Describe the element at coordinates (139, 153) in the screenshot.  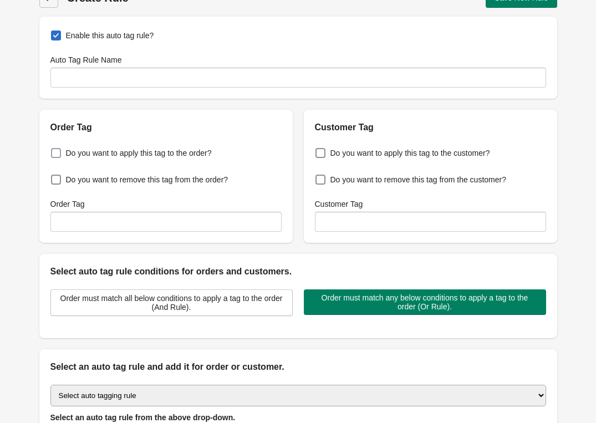
I see `span: Do you want to apply this tag to the order?` at that location.